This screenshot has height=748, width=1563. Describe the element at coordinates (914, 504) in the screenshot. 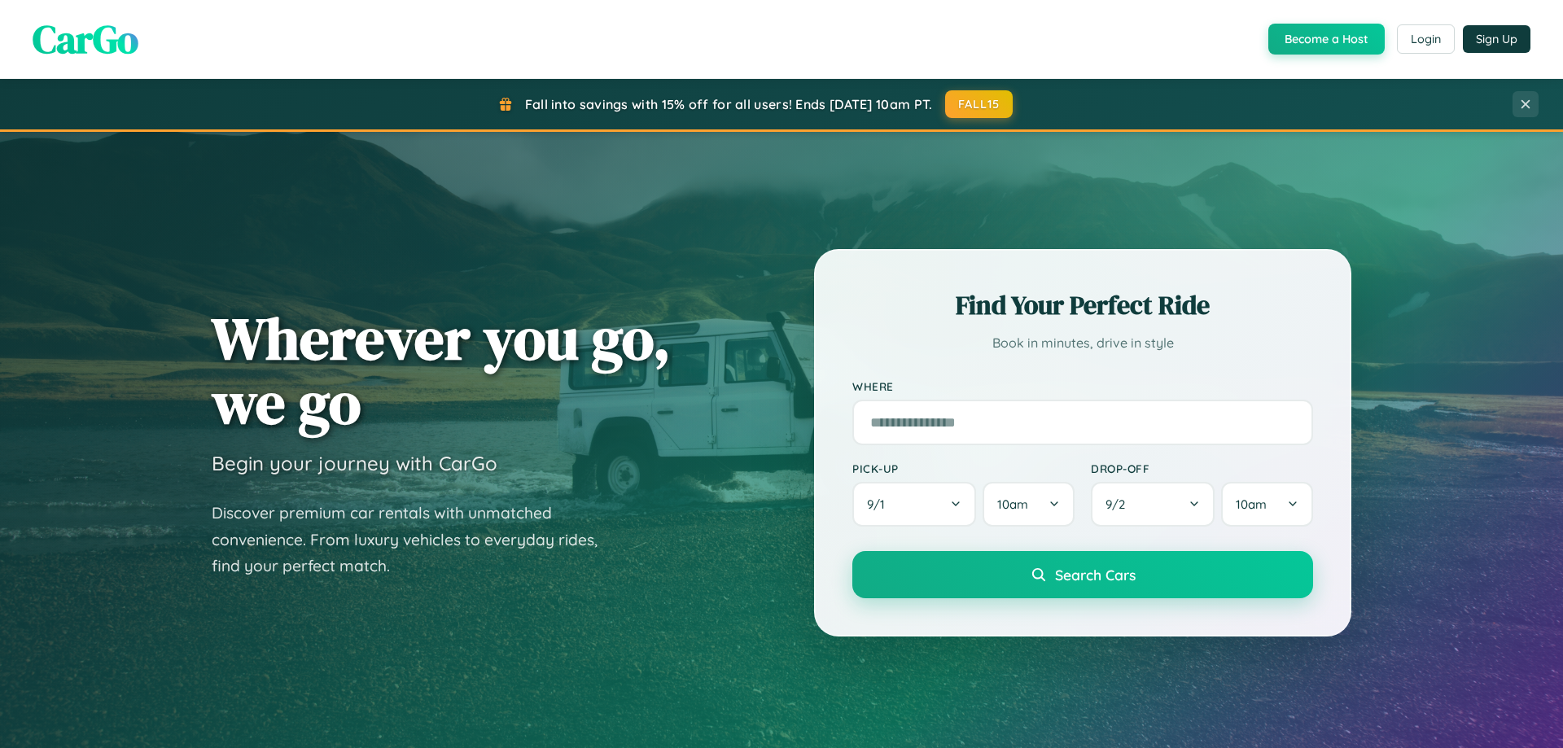

I see `button: 9/1` at that location.